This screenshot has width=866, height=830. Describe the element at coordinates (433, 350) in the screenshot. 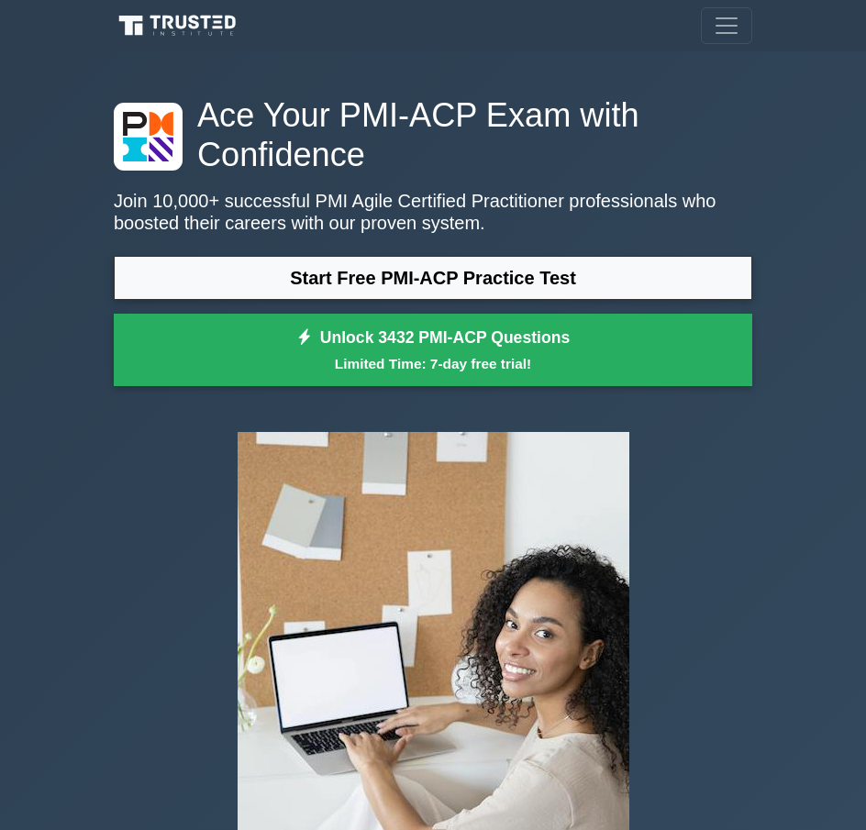

I see `a: Unlock 3432 PMI-ACP QuestionsLimited Time: 7-day free trial!` at that location.